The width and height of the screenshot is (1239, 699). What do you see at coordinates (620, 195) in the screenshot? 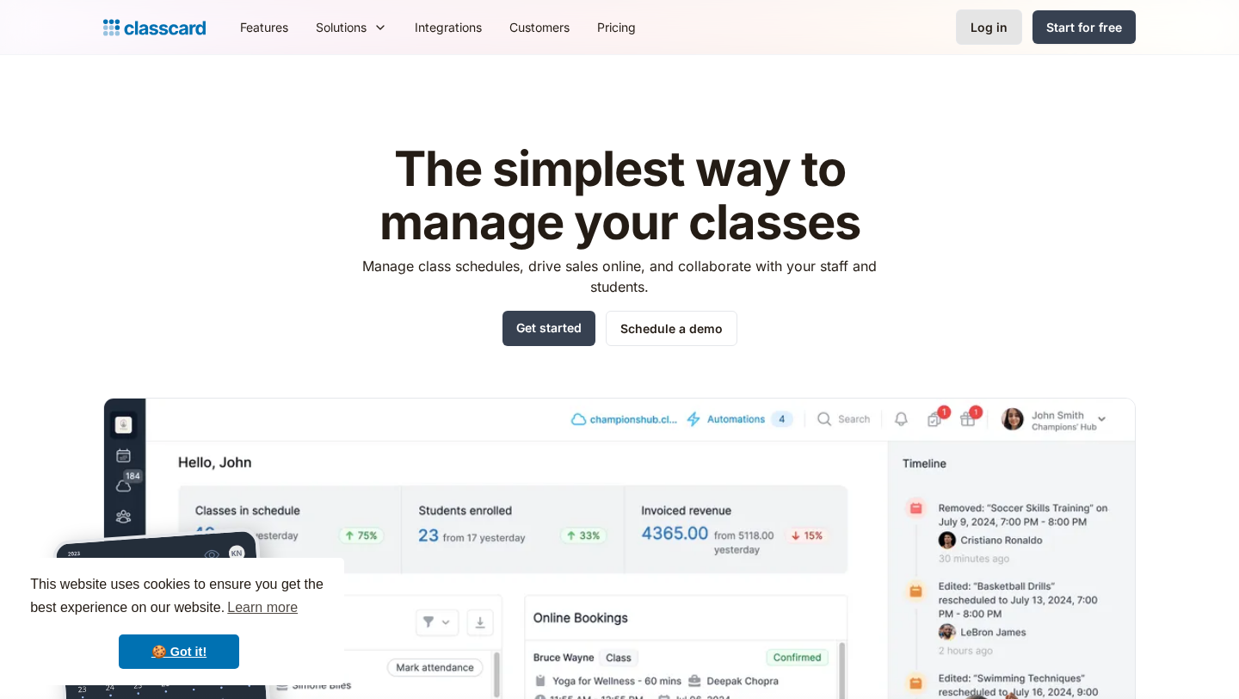
I see `h1: The simplest way to manage your classes` at bounding box center [620, 195].